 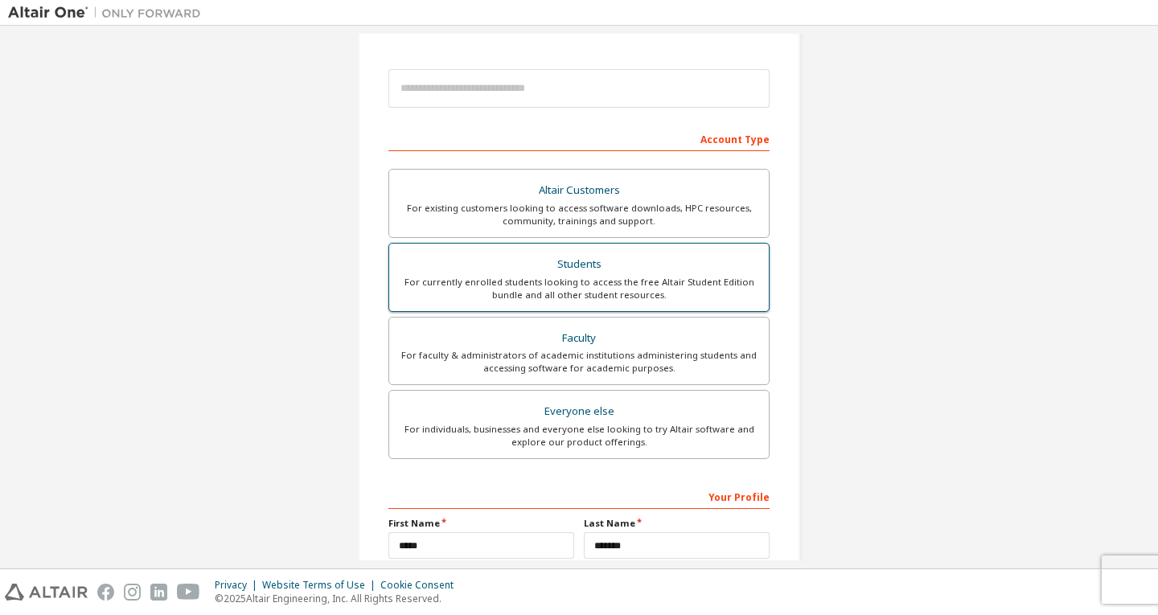 What do you see at coordinates (481, 524) in the screenshot?
I see `label: First Name` at bounding box center [481, 524].